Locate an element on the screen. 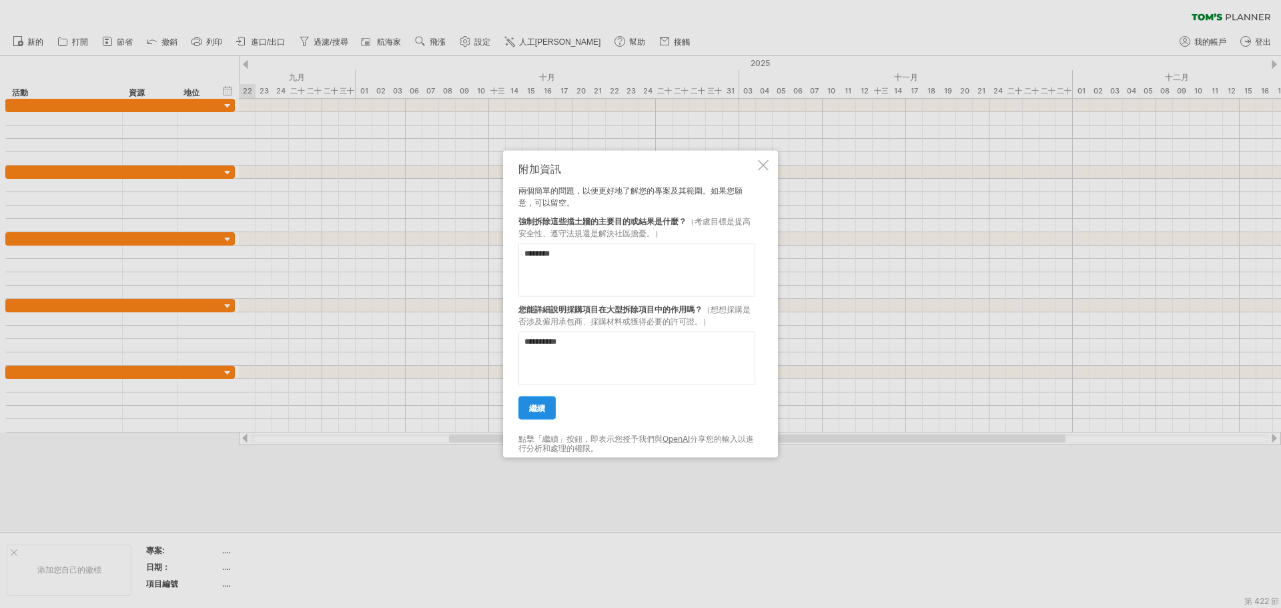 The width and height of the screenshot is (1281, 608). font: OpenAI is located at coordinates (676, 438).